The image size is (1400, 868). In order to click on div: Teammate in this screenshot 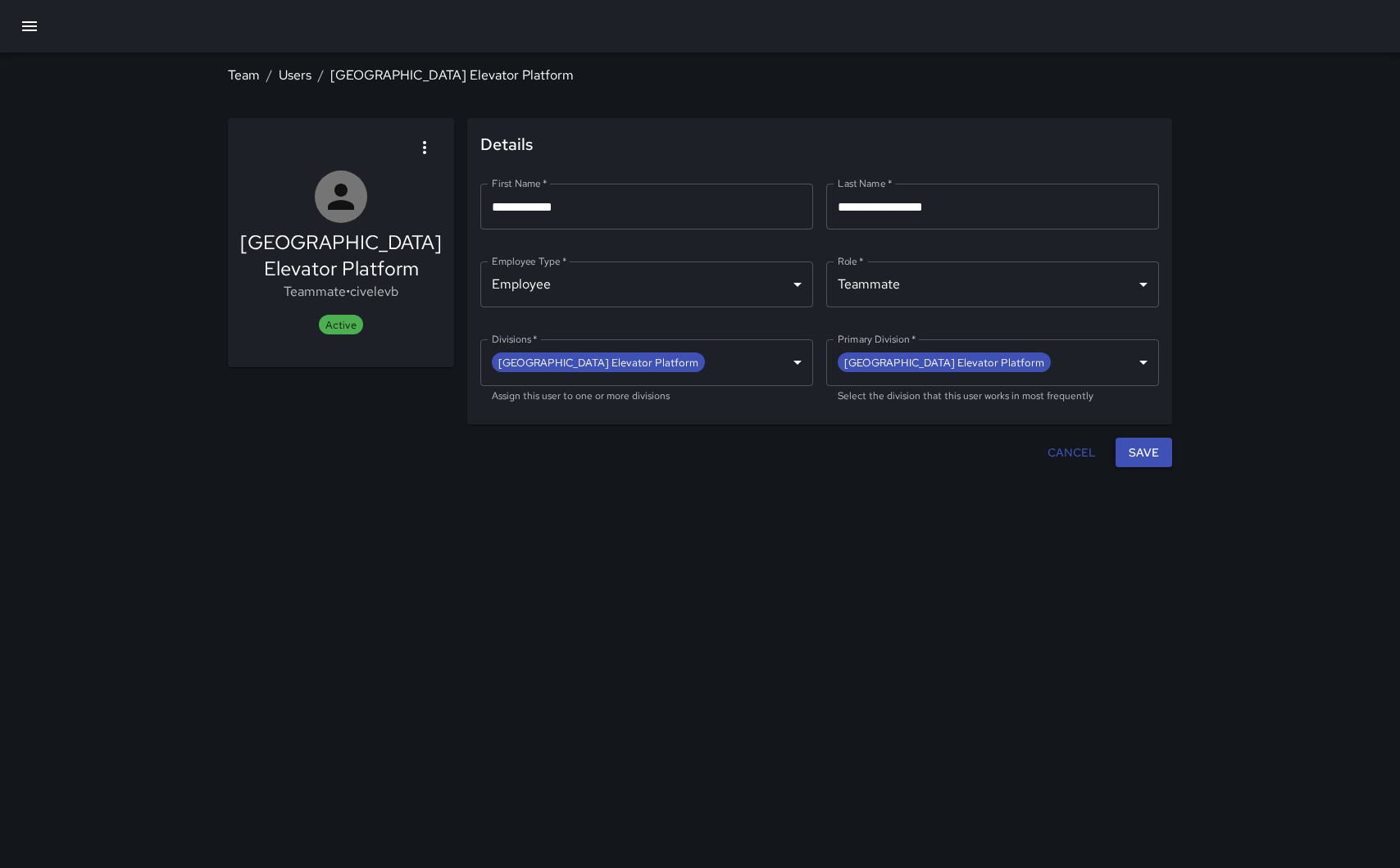, I will do `click(993, 284)`.